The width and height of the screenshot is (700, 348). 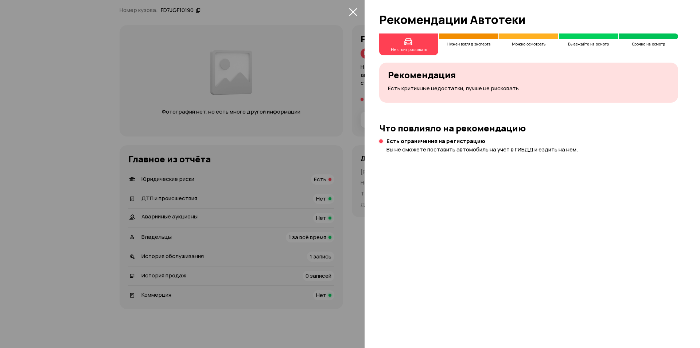 What do you see at coordinates (468, 44) in the screenshot?
I see `div: Нужен взгляд эксперта` at bounding box center [468, 44].